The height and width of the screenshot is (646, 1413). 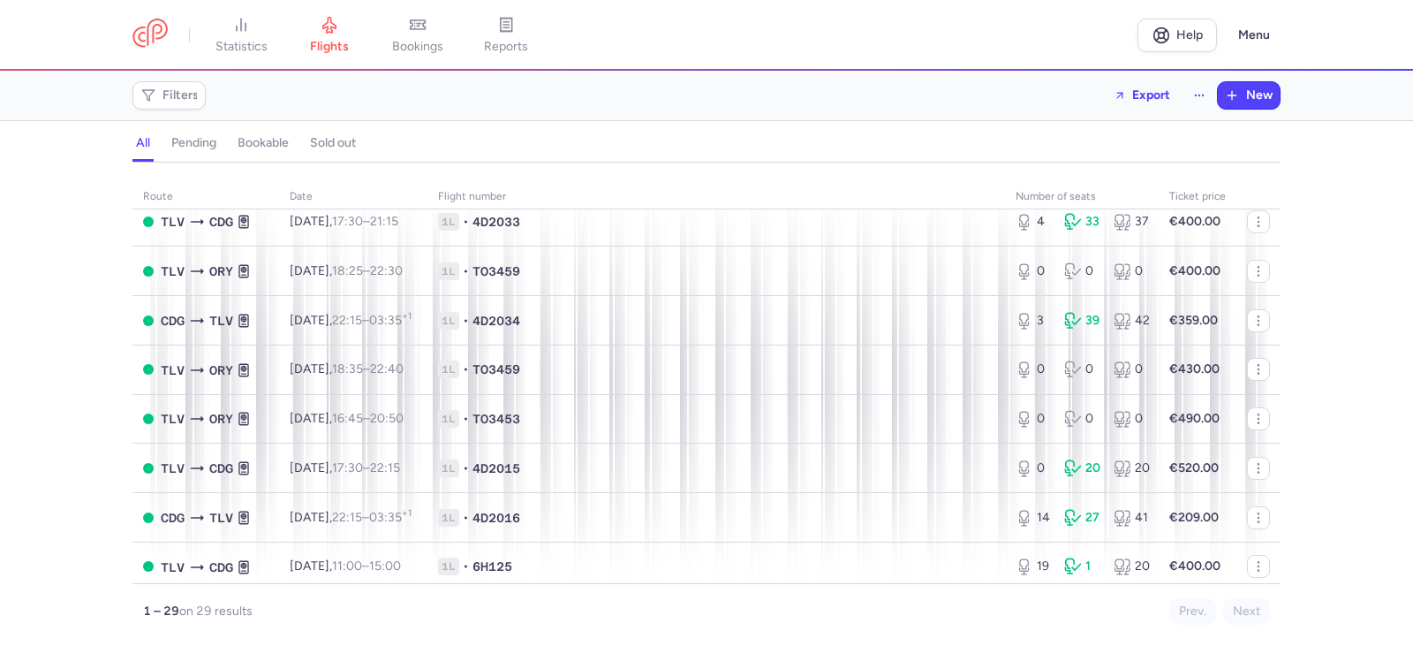 I want to click on th: route, so click(x=206, y=197).